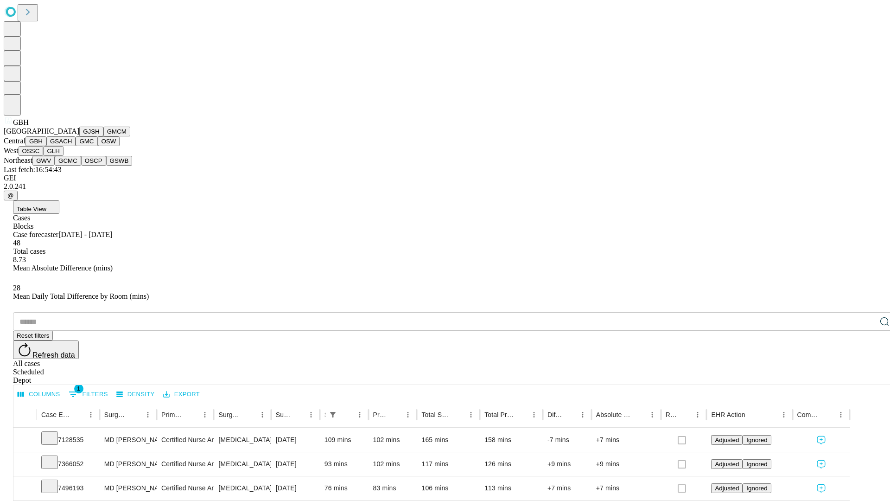  What do you see at coordinates (68, 488) in the screenshot?
I see `div: 7496193` at bounding box center [68, 488].